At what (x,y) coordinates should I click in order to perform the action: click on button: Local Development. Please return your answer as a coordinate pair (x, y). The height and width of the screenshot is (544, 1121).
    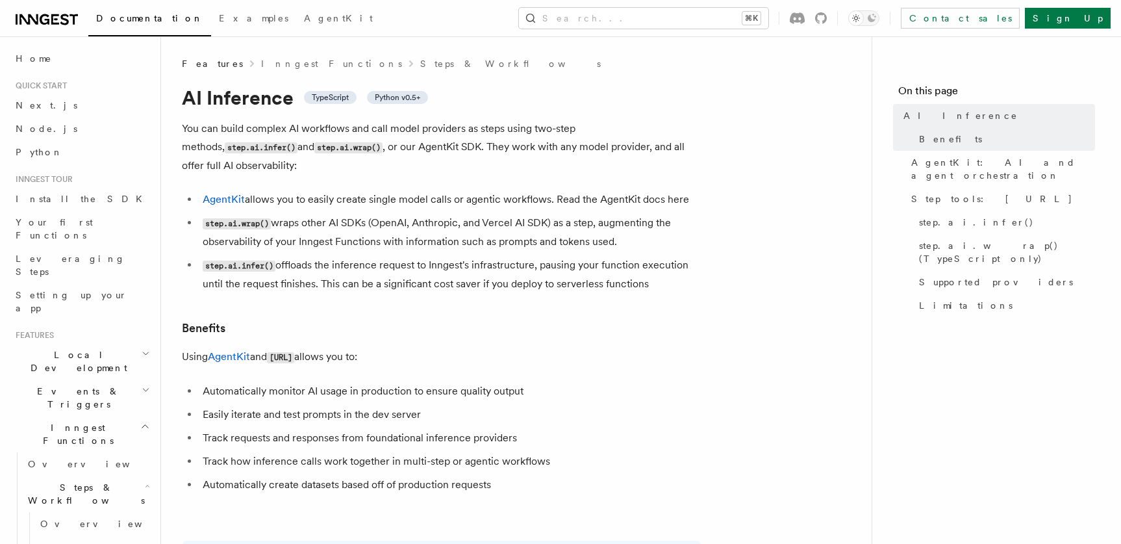
    Looking at the image, I should click on (81, 361).